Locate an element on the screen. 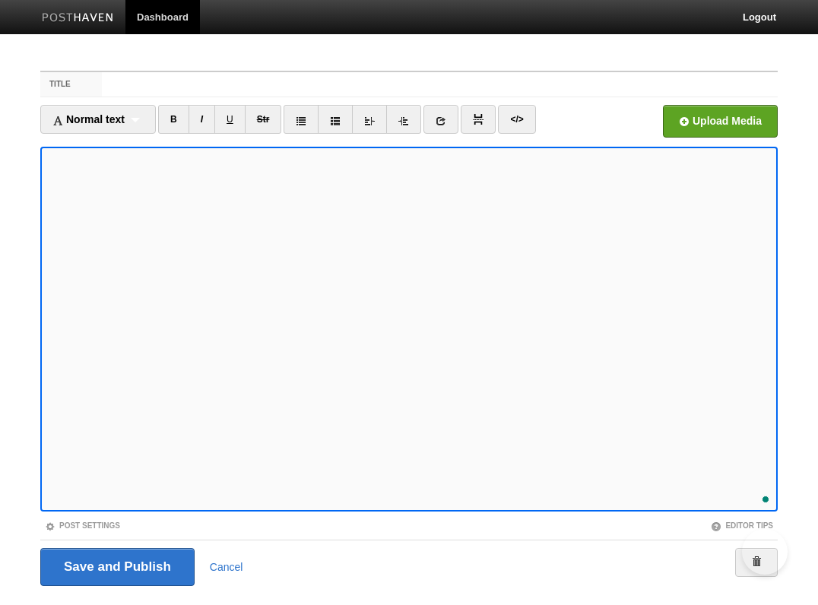  a: Post Settings is located at coordinates (82, 525).